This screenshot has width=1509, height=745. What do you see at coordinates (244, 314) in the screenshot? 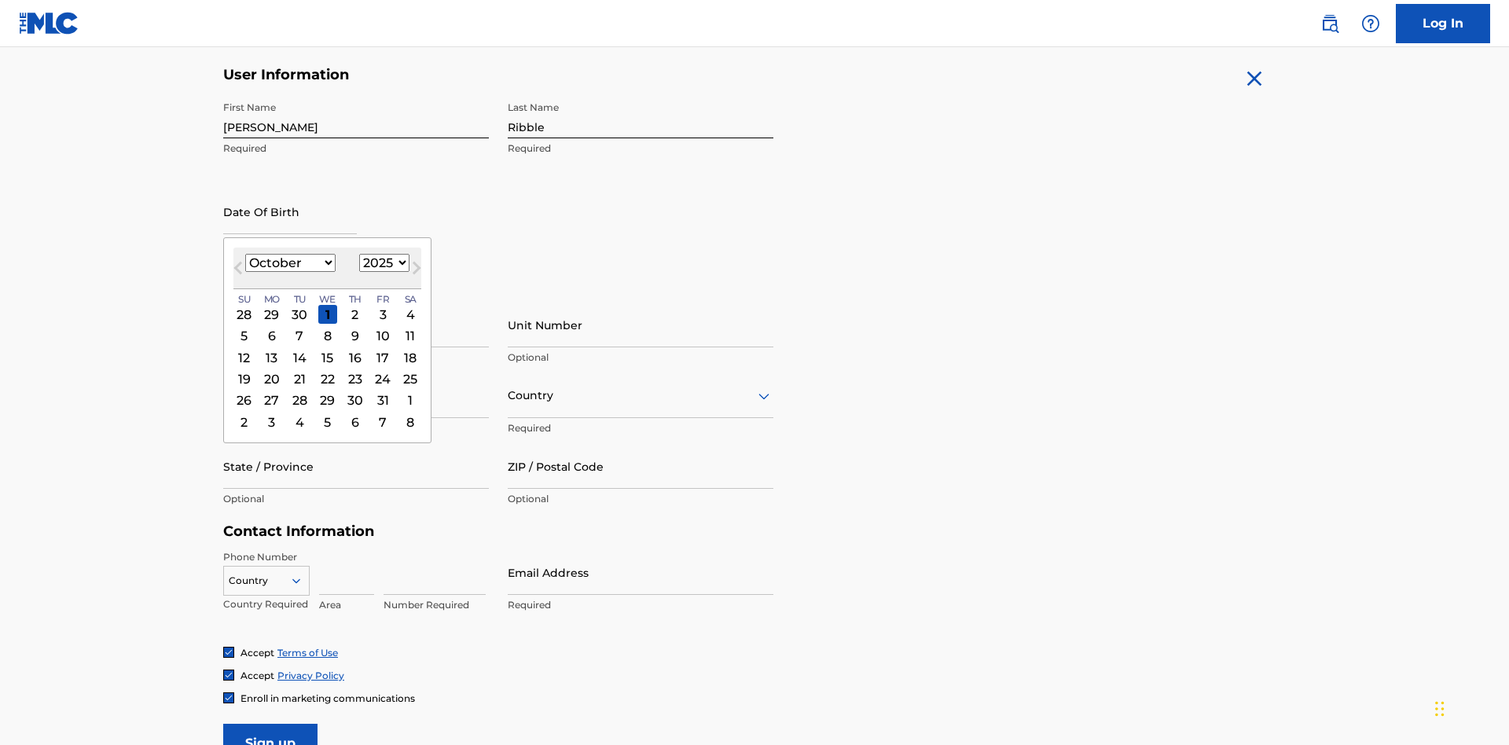
I see `div: Choose Sunday, September 28th, 2025` at bounding box center [244, 314].